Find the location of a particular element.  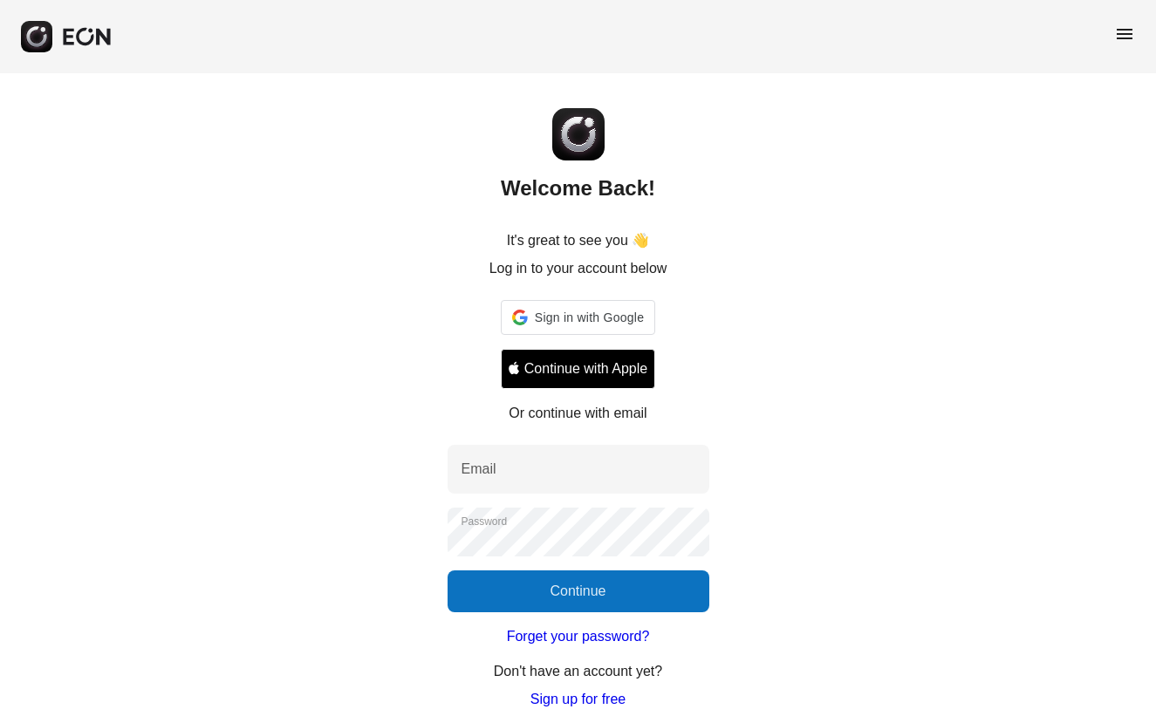

button: Signin with apple ID is located at coordinates (577, 369).